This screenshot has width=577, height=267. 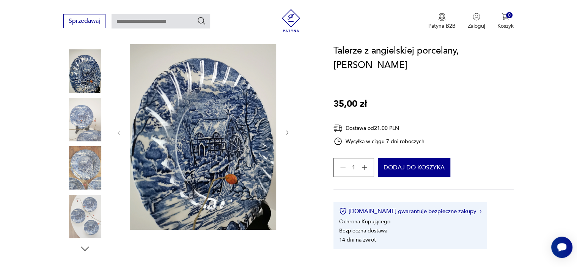 What do you see at coordinates (505, 26) in the screenshot?
I see `p: Koszyk` at bounding box center [505, 26].